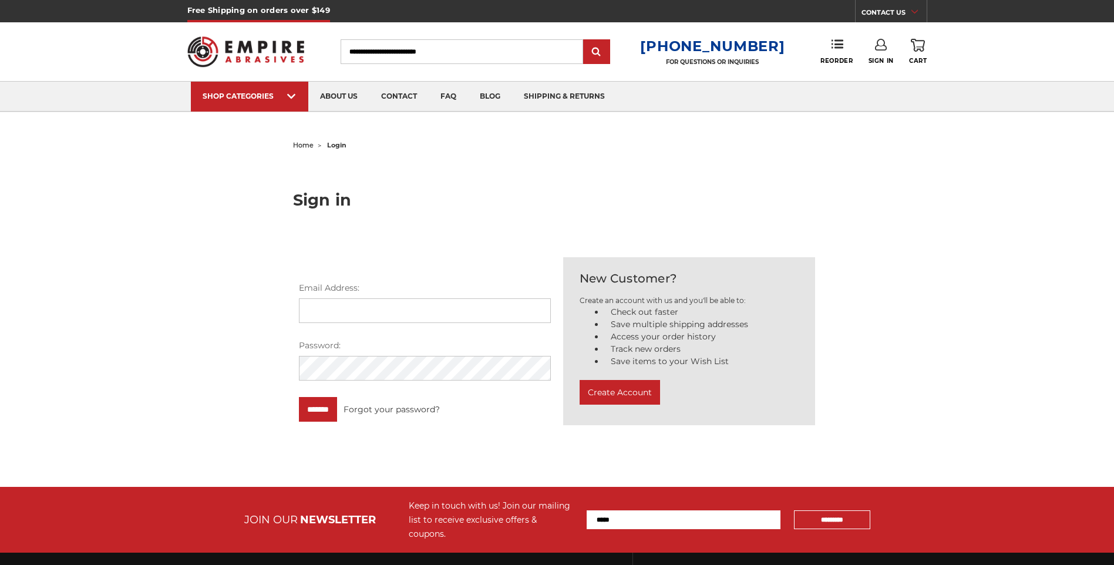 This screenshot has width=1114, height=565. Describe the element at coordinates (689, 301) in the screenshot. I see `p: Create an account with us and you'll be able to:` at that location.